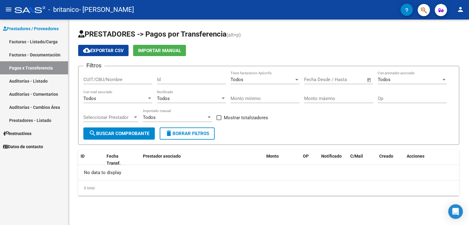 This screenshot has height=225, width=469. What do you see at coordinates (94, 66) in the screenshot?
I see `h3: Filtros` at bounding box center [94, 66].